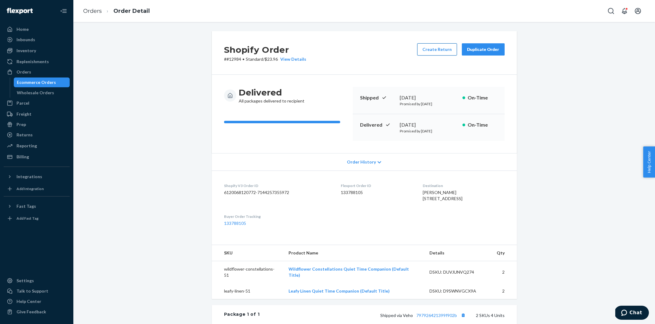 The width and height of the screenshot is (655, 324). I want to click on a: Billing, so click(37, 157).